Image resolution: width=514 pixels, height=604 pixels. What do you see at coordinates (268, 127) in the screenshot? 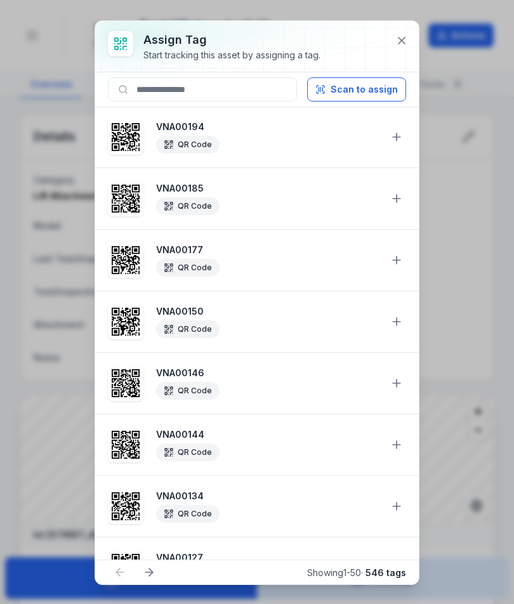
I see `strong: VNA00194` at bounding box center [268, 127].